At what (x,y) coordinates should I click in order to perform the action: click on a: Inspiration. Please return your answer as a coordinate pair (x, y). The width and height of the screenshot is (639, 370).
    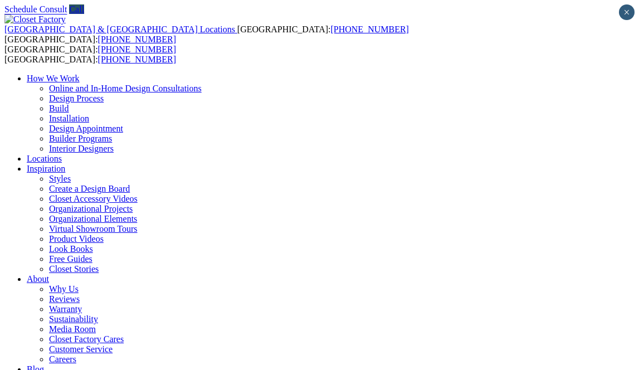
    Looking at the image, I should click on (46, 168).